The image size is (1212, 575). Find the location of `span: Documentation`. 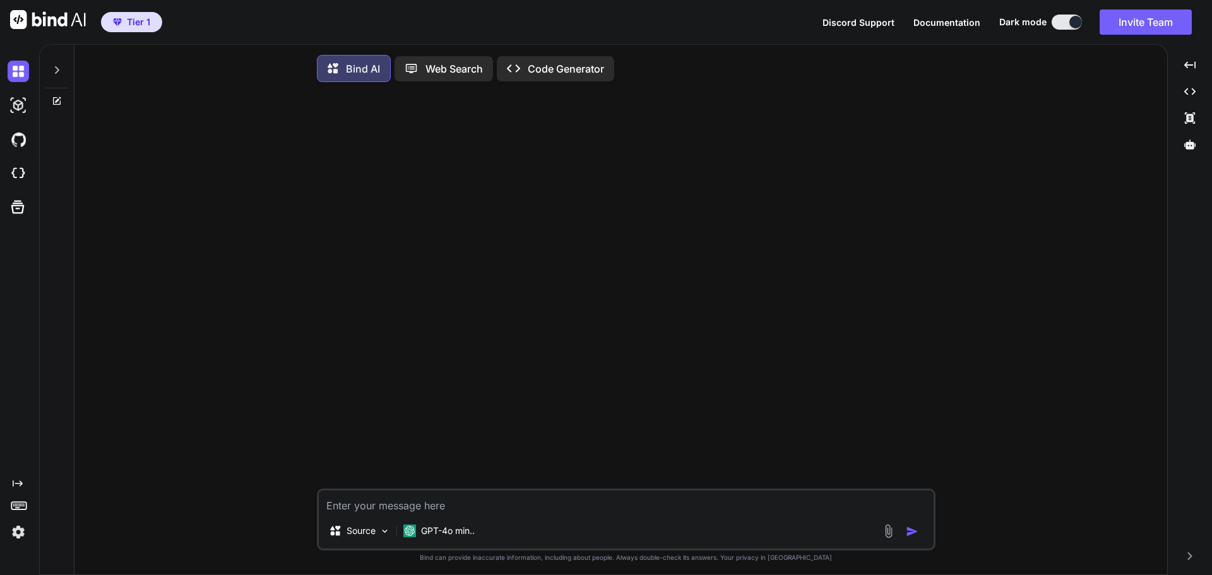

span: Documentation is located at coordinates (947, 22).